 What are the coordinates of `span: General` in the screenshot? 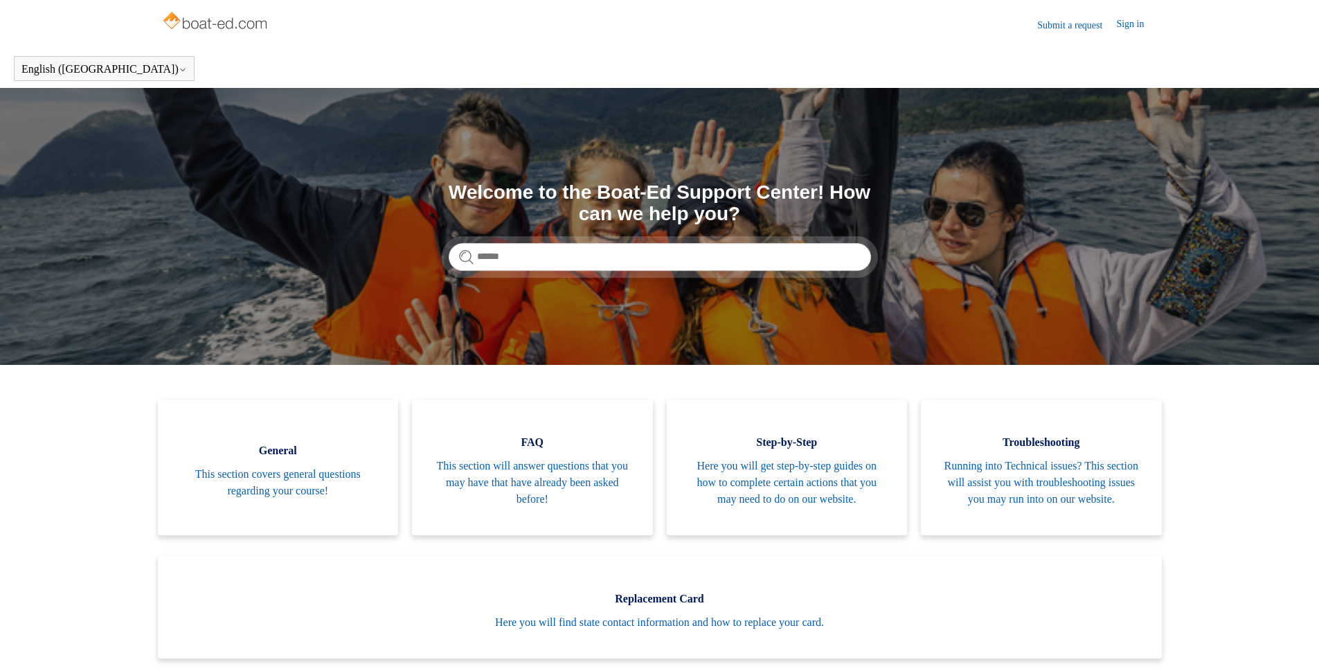 It's located at (278, 451).